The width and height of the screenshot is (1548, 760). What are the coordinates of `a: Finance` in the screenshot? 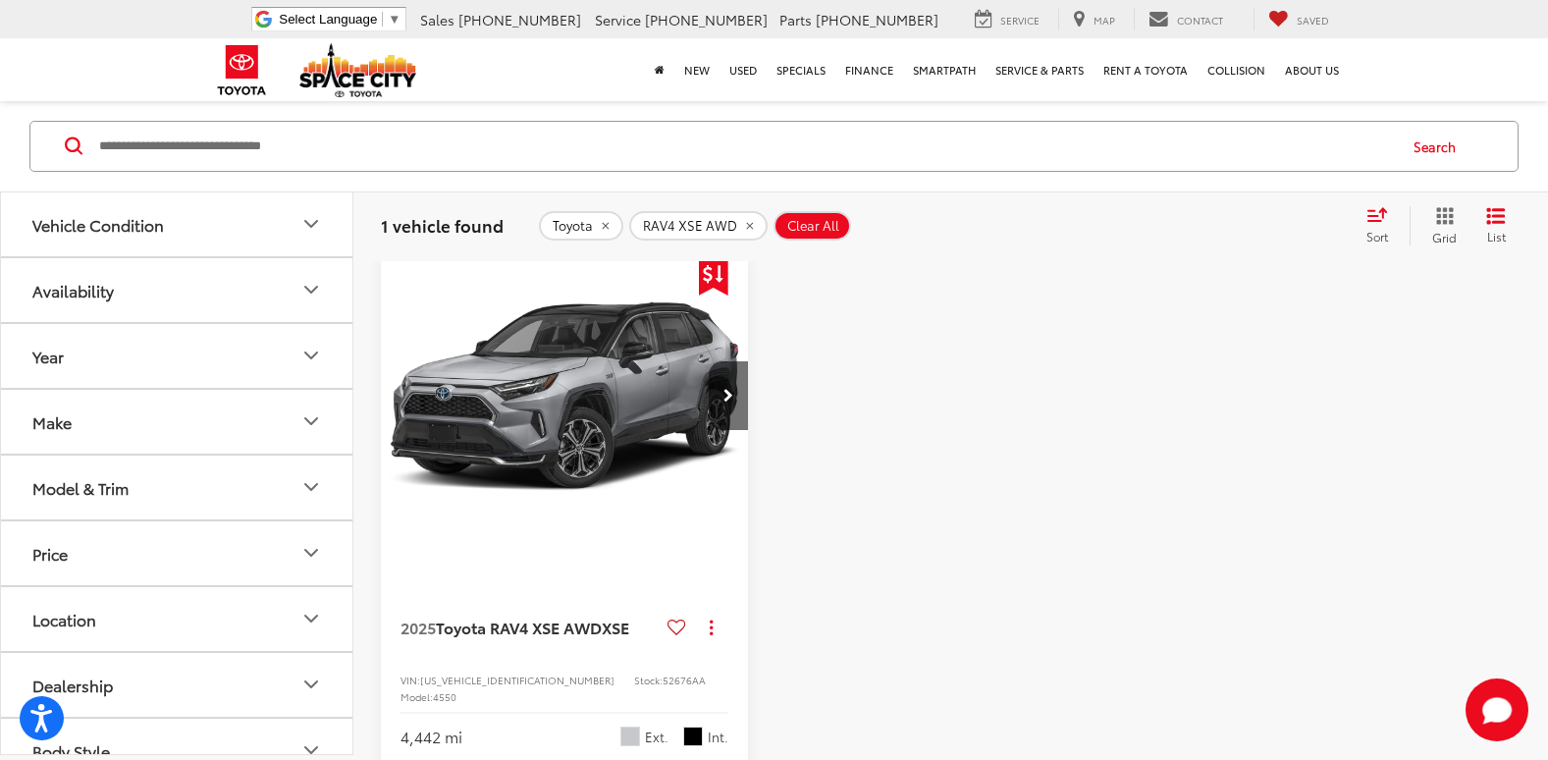 It's located at (869, 70).